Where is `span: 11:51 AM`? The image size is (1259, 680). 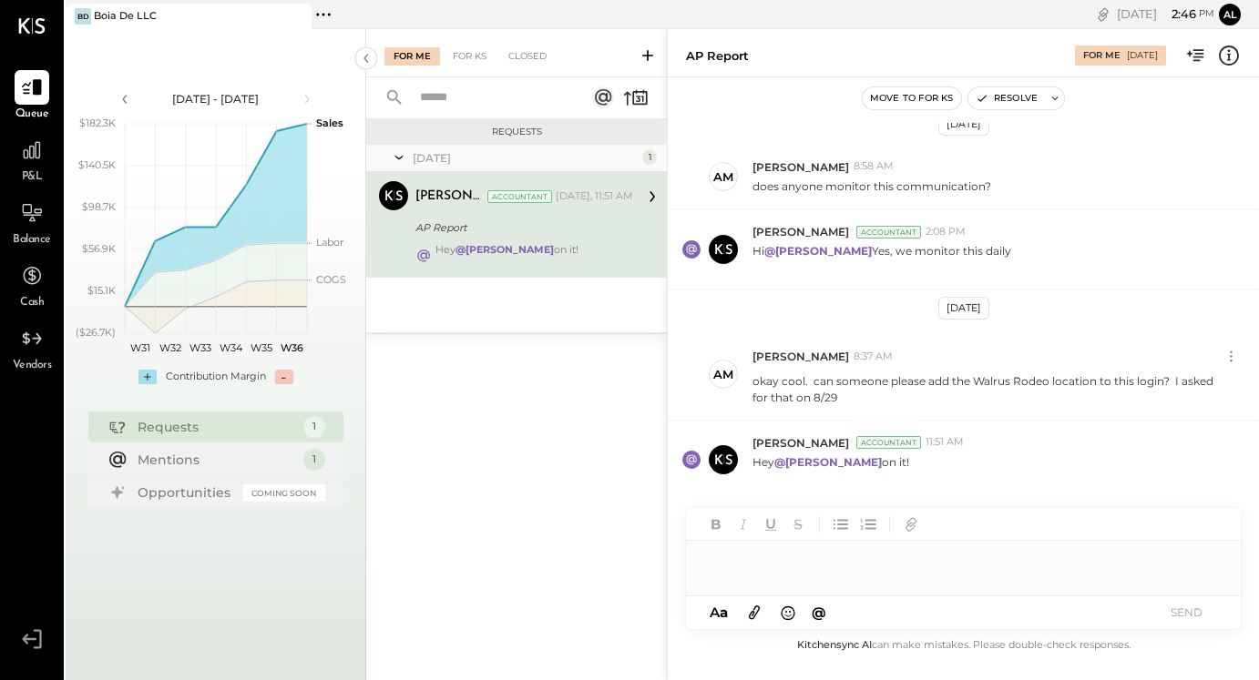
span: 11:51 AM is located at coordinates (945, 443).